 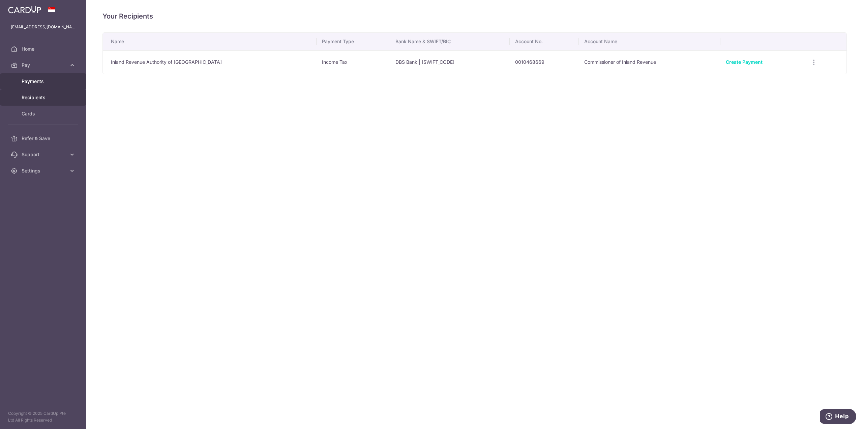 What do you see at coordinates (44, 97) in the screenshot?
I see `span: Recipients` at bounding box center [44, 97].